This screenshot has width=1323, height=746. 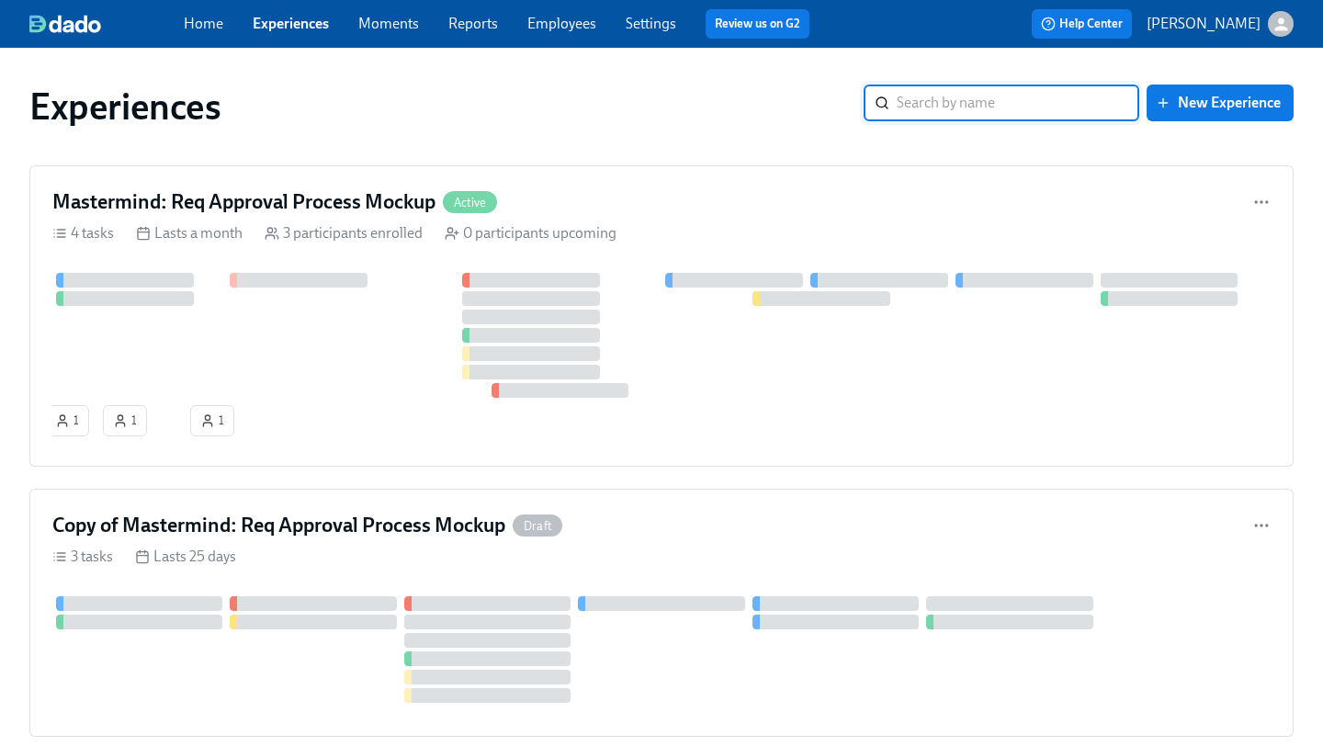 I want to click on a: Mastermind: Req Approval Process MockupActive4 tasks Lasts a month 3 participants enrolled 0 part..., so click(x=662, y=316).